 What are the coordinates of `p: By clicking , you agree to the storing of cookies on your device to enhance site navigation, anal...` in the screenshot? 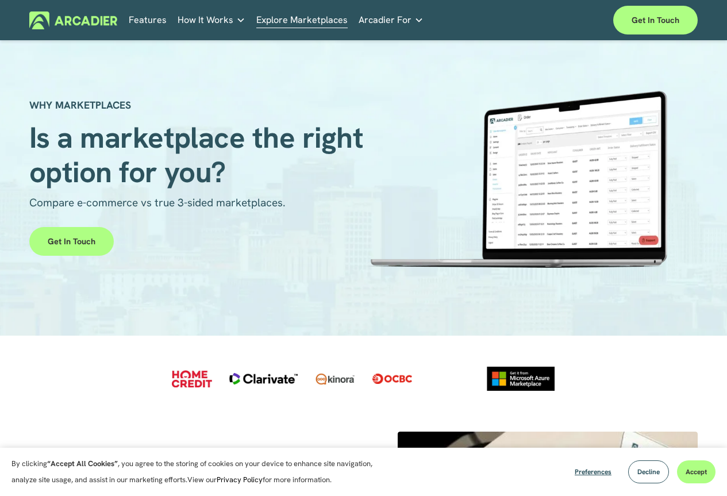 It's located at (198, 472).